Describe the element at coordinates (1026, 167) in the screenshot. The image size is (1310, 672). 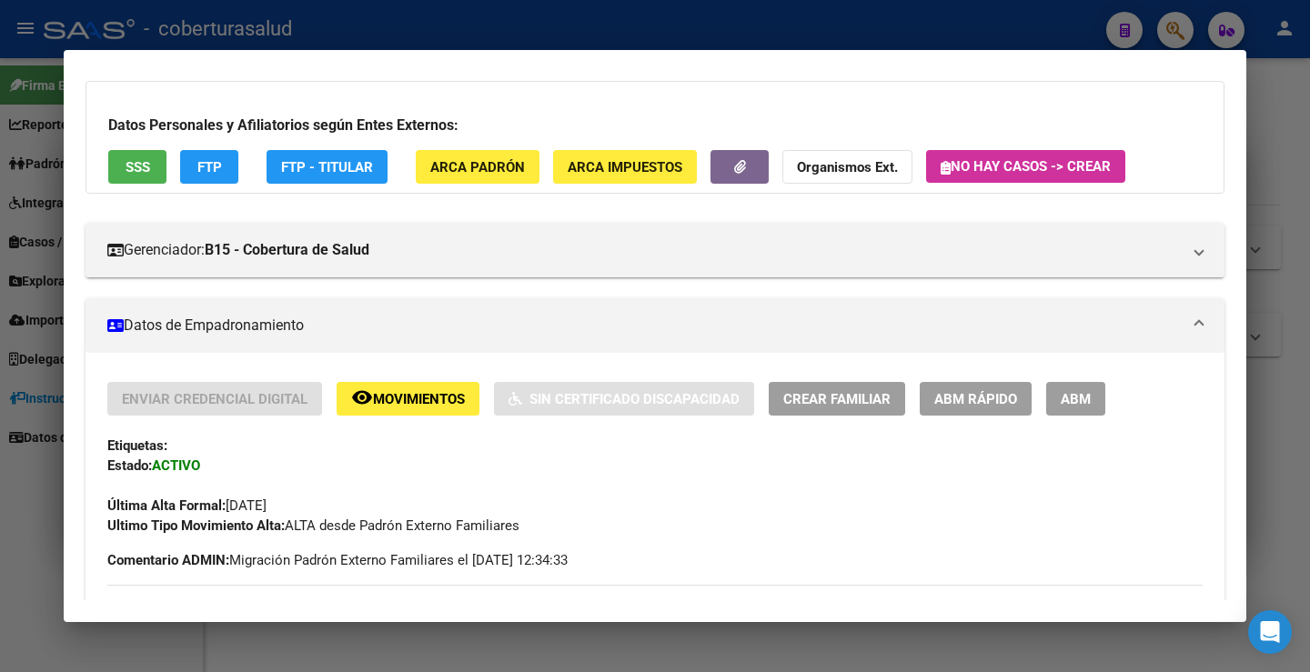
I see `span: No hay casos -> Crear` at that location.